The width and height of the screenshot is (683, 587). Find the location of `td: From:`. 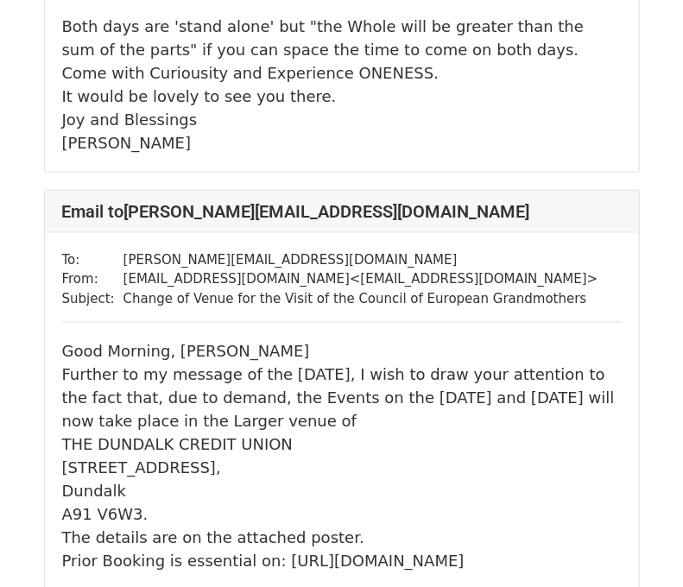

td: From: is located at coordinates (92, 279).